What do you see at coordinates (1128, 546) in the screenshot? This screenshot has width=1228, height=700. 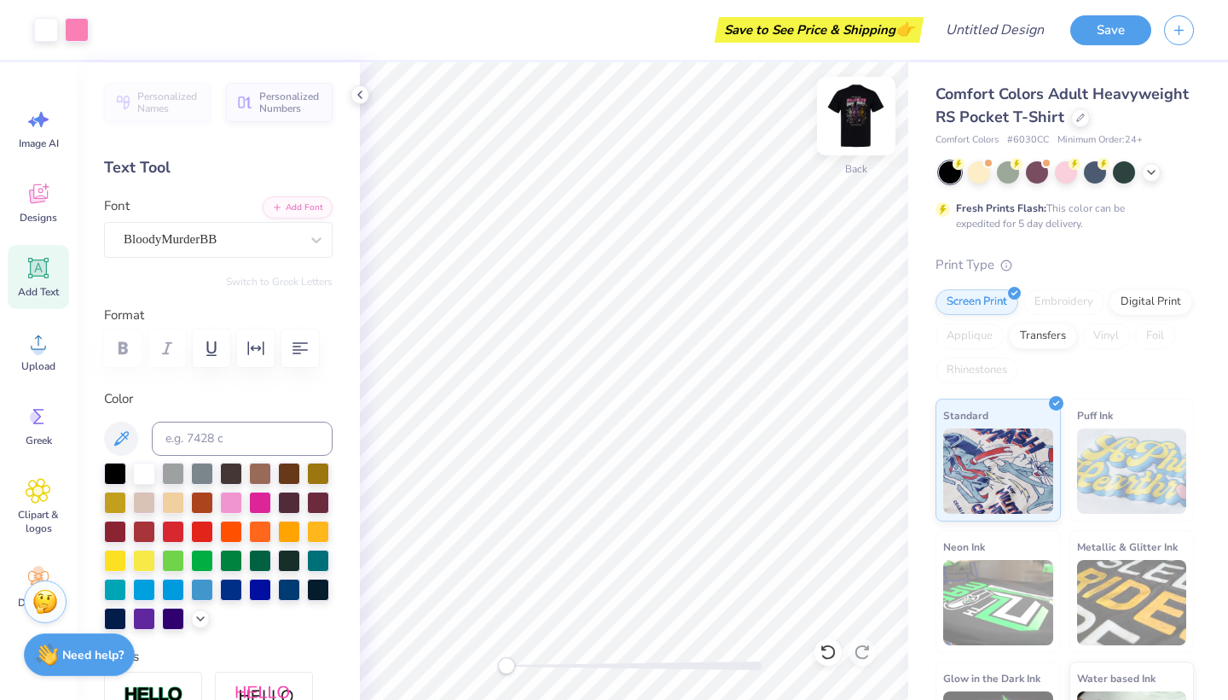 I see `span: Metallic & Glitter Ink` at bounding box center [1128, 546].